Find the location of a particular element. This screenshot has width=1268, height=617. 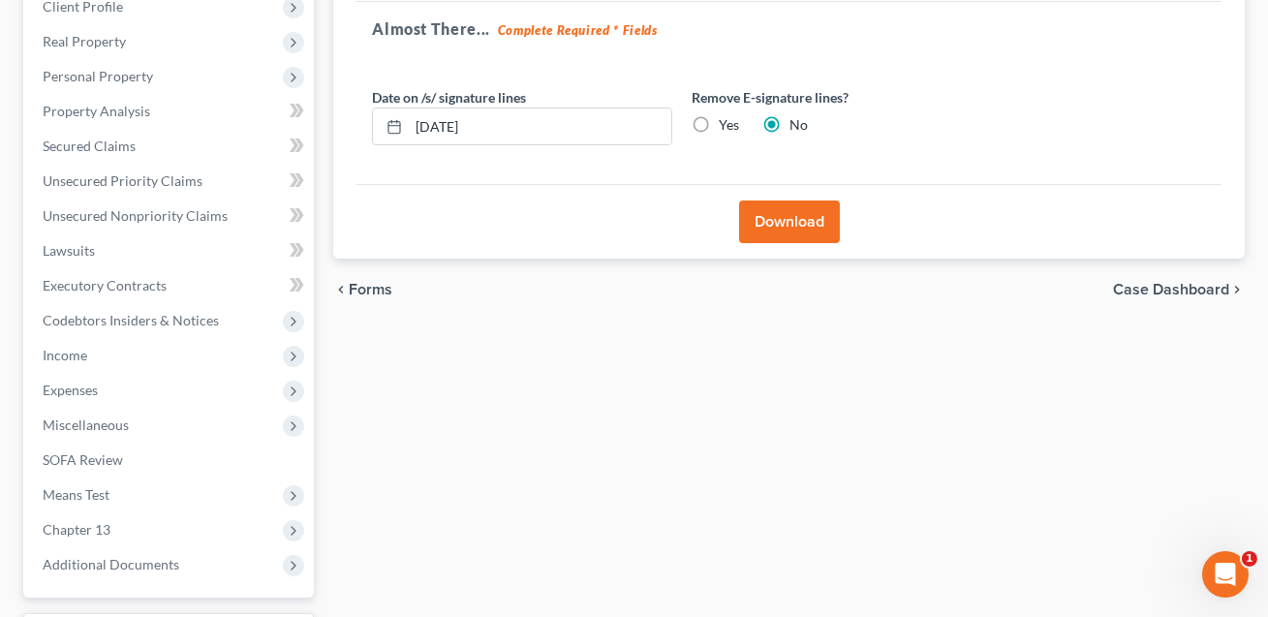

a: Executory Contracts is located at coordinates (171, 286).